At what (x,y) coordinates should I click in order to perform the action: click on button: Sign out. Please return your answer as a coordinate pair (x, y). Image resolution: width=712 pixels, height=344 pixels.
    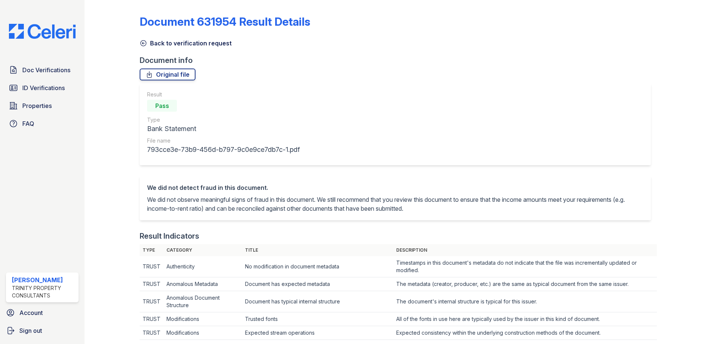
    Looking at the image, I should click on (42, 331).